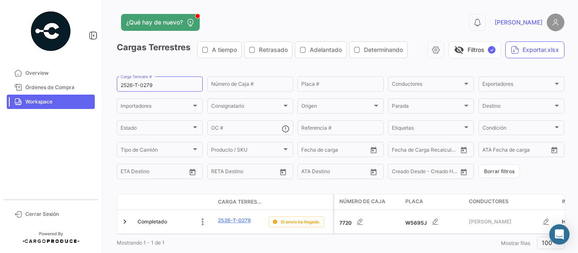  What do you see at coordinates (517, 129) in the screenshot?
I see `span: Condición` at bounding box center [517, 129].